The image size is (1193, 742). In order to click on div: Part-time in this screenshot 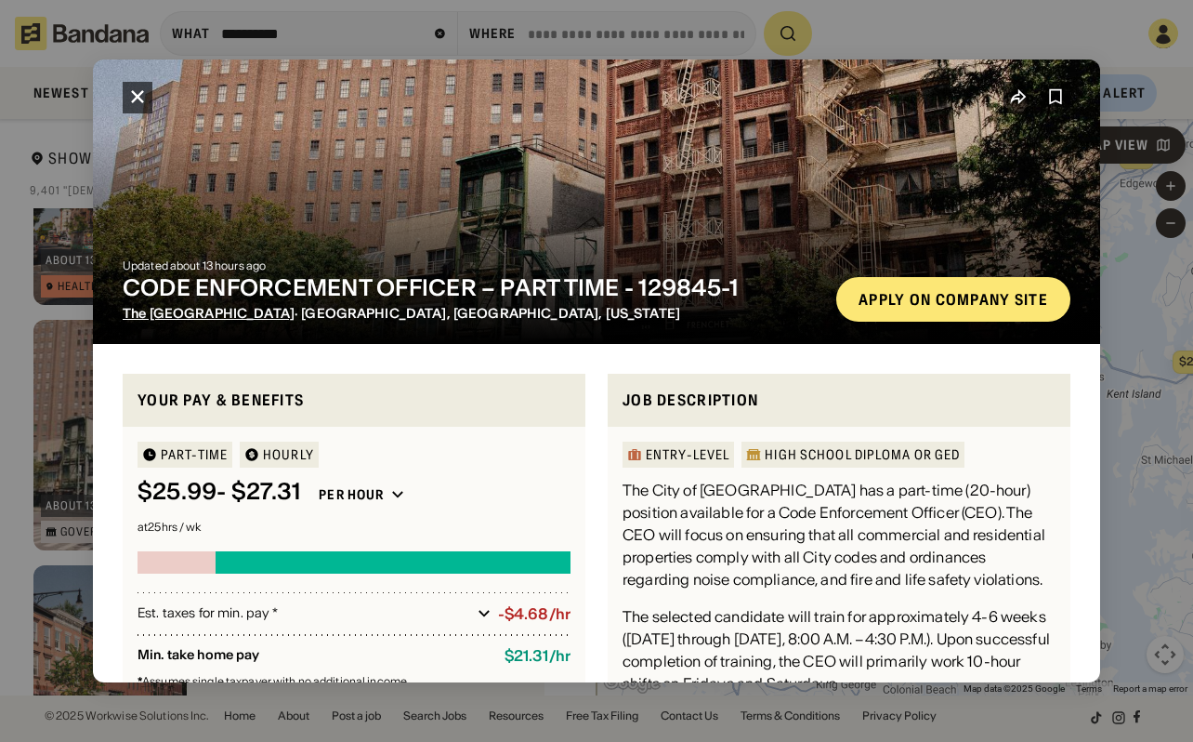, I will do `click(194, 454)`.